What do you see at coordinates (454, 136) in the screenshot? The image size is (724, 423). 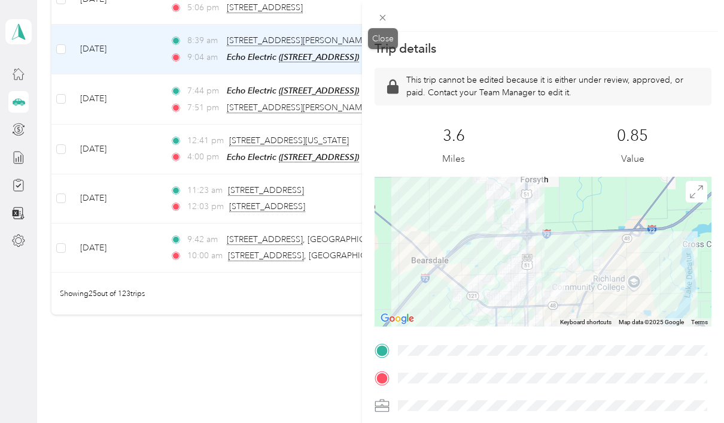 I see `p: 3.6` at bounding box center [454, 136].